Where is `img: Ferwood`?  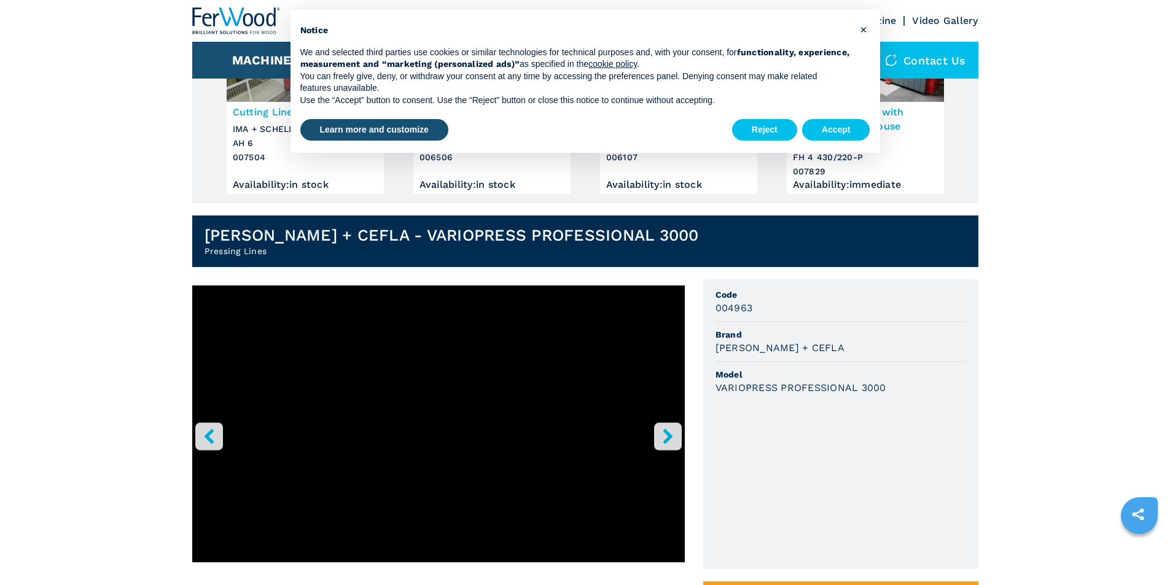 img: Ferwood is located at coordinates (236, 21).